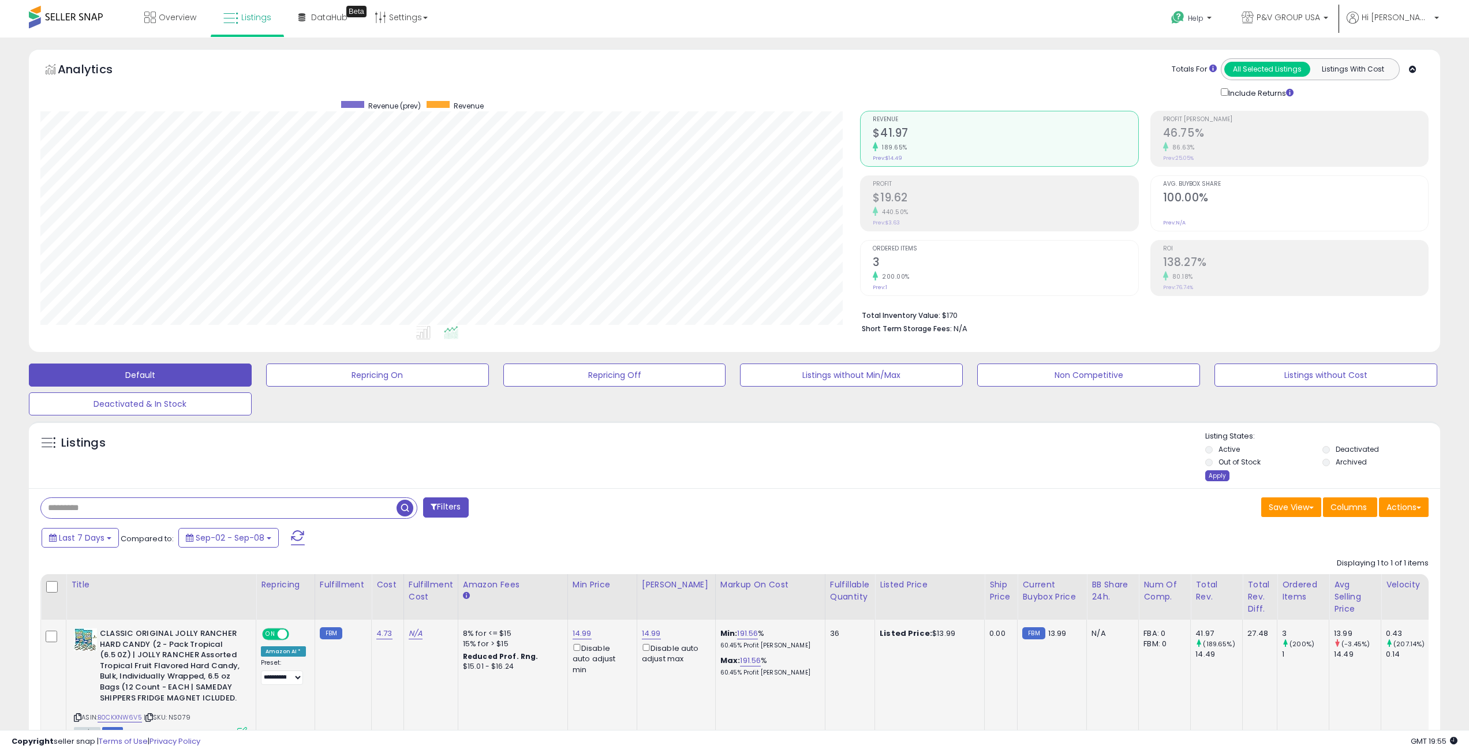 The width and height of the screenshot is (1469, 753). I want to click on label: Archived, so click(1351, 462).